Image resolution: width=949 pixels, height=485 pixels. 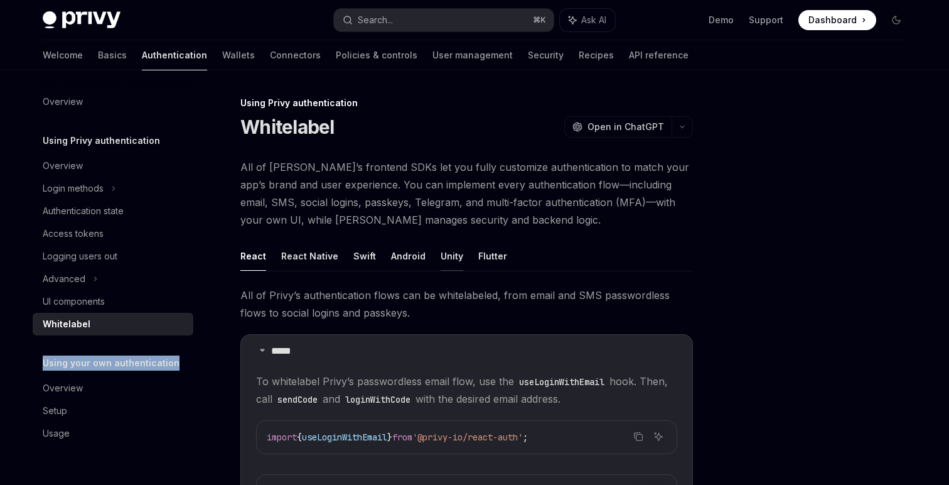 I want to click on button: React, so click(x=253, y=256).